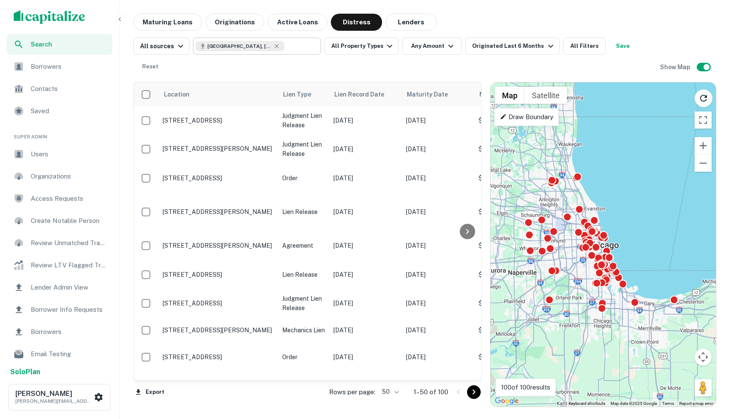 This screenshot has width=730, height=419. What do you see at coordinates (304, 94) in the screenshot?
I see `th: Lien Type` at bounding box center [304, 94].